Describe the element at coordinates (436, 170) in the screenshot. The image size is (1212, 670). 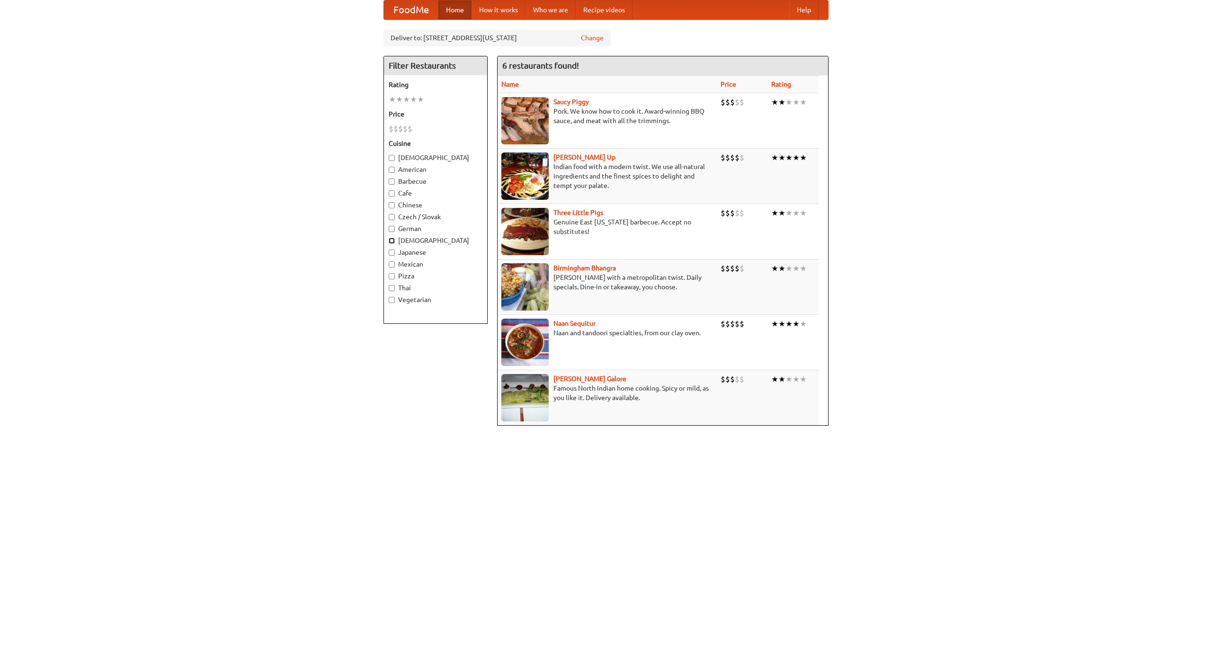
I see `label: American` at that location.